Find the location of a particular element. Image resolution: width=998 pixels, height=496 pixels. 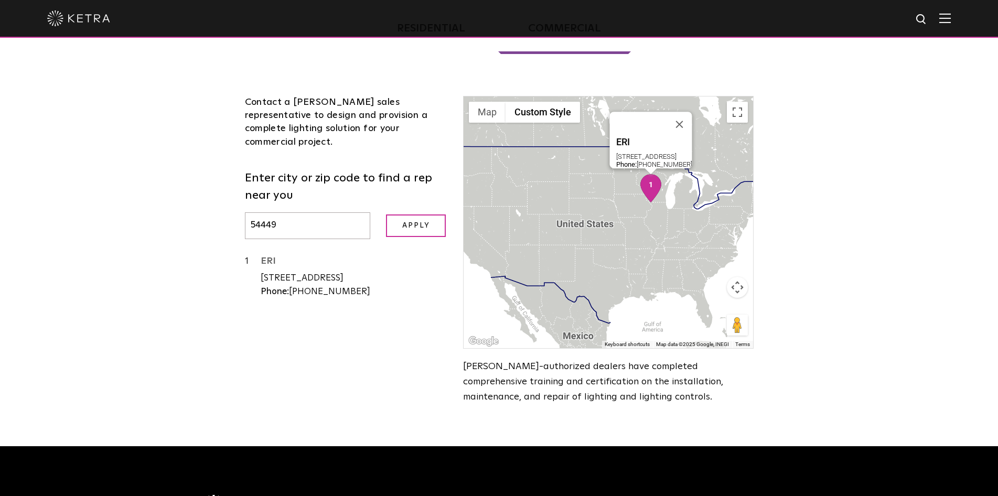

label: Enter city or zip code to find a rep near you is located at coordinates (346, 187).